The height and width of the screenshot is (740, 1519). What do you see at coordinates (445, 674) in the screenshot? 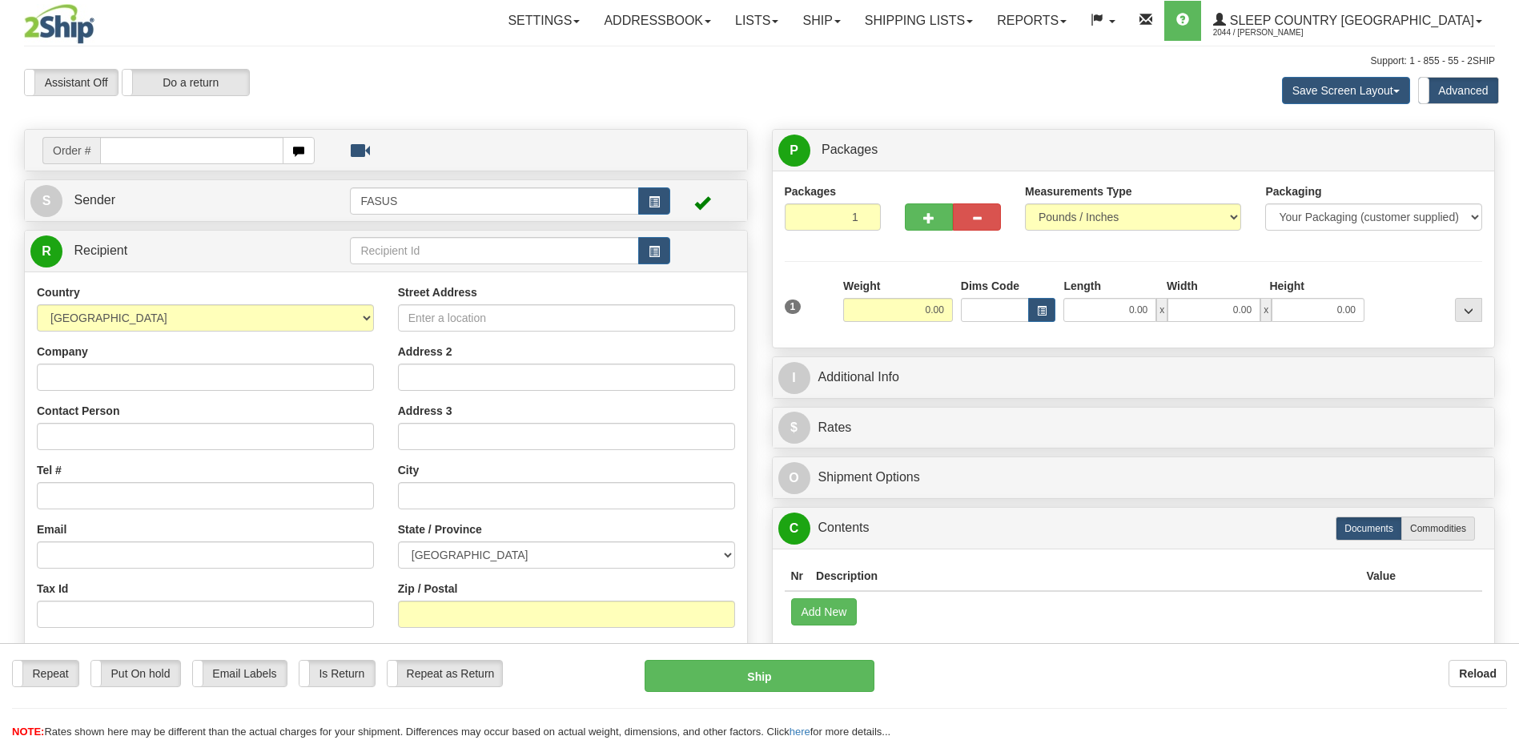
I see `label: Repeat as Return` at bounding box center [445, 674].